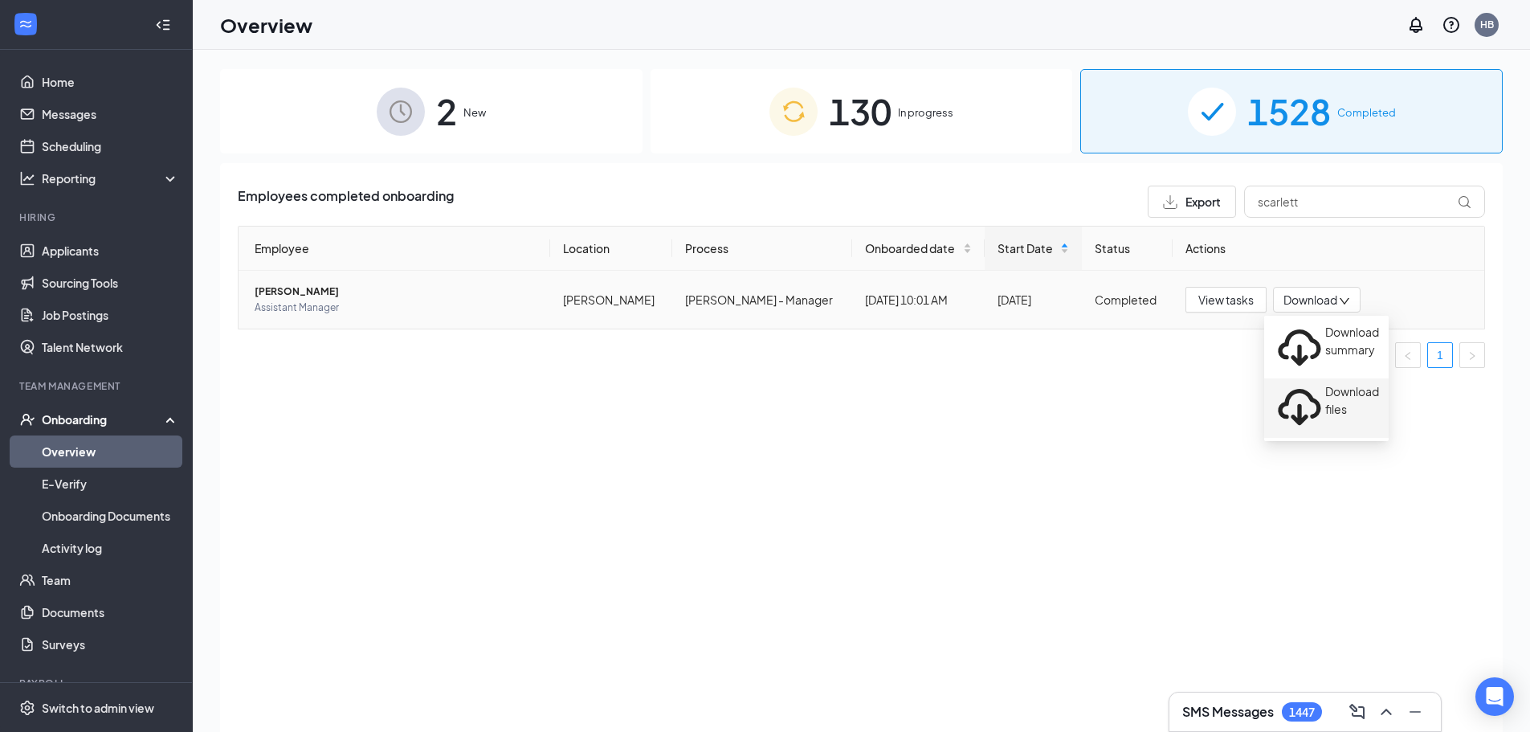 The width and height of the screenshot is (1530, 732). Describe the element at coordinates (396, 308) in the screenshot. I see `span: Assistant Manager` at that location.